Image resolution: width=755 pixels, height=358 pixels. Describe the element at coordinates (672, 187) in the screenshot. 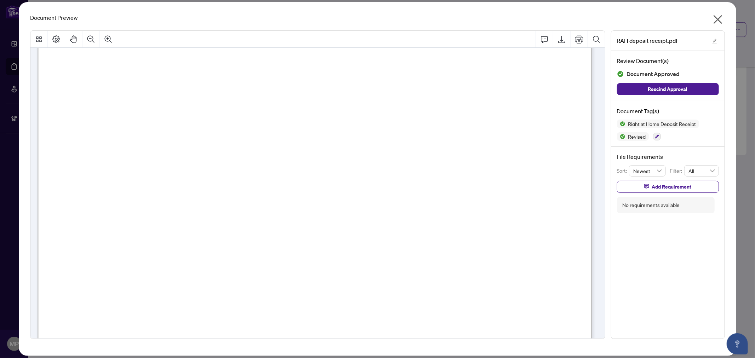

I see `span: Add Requirement` at that location.